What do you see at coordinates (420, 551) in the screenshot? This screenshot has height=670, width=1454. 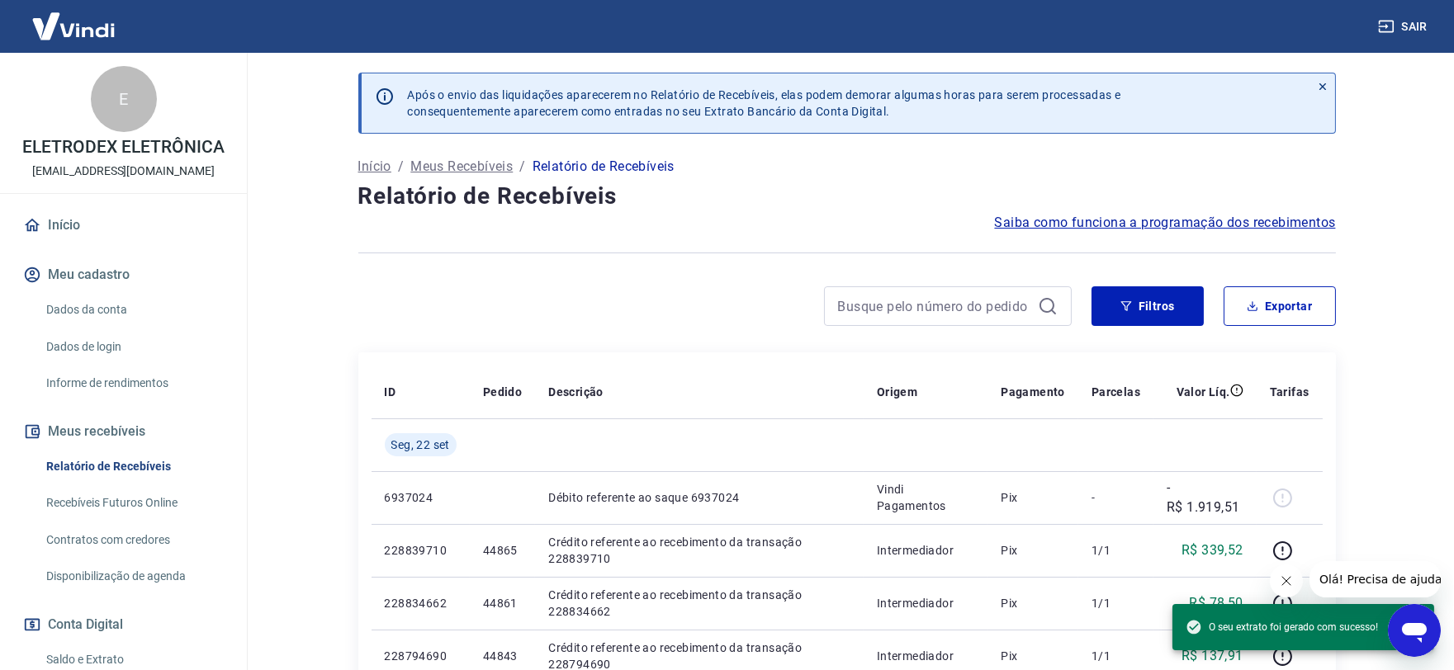 I see `p: 228839710` at bounding box center [420, 551].